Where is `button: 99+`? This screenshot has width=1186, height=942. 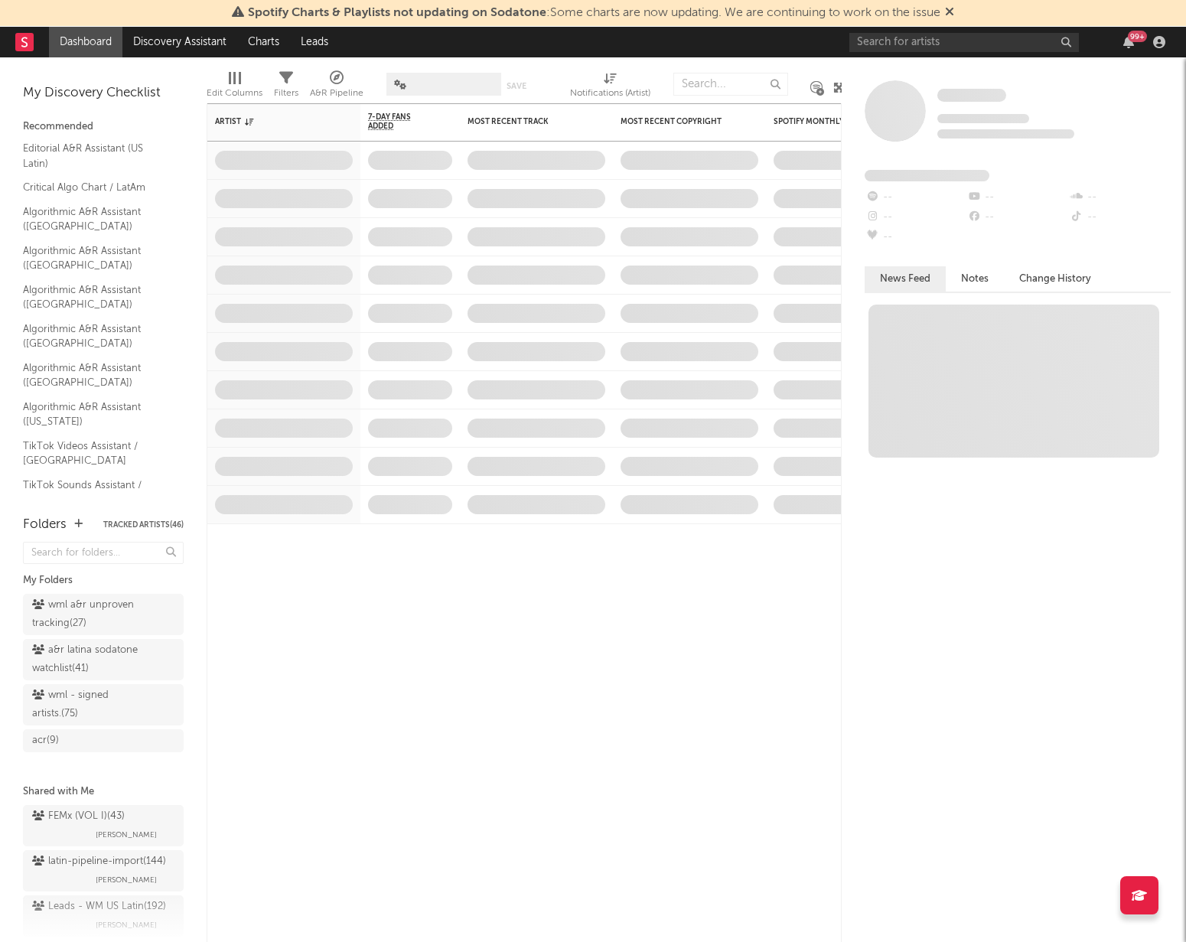 button: 99+ is located at coordinates (1129, 42).